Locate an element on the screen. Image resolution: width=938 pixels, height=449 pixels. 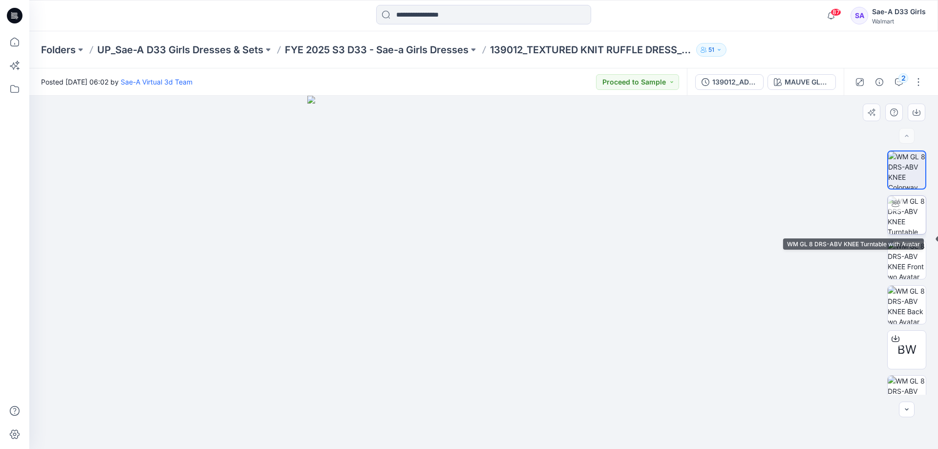
a: Sae-A Virtual 3d Team is located at coordinates (156, 82).